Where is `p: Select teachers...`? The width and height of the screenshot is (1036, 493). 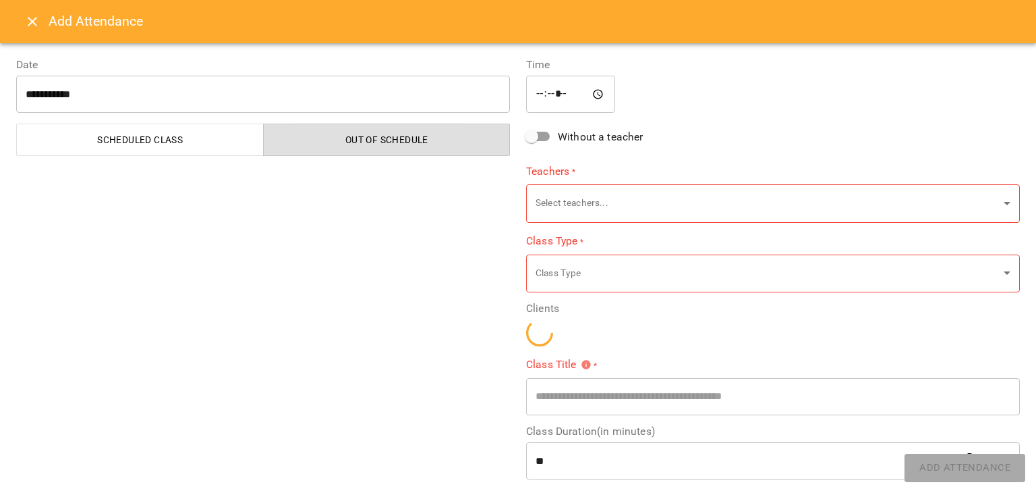 p: Select teachers... is located at coordinates (767, 203).